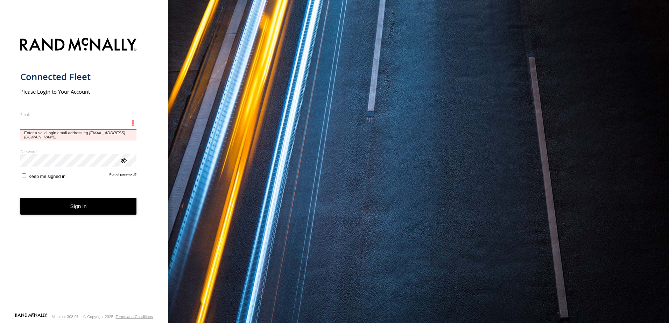  Describe the element at coordinates (78, 151) in the screenshot. I see `label: Password` at that location.